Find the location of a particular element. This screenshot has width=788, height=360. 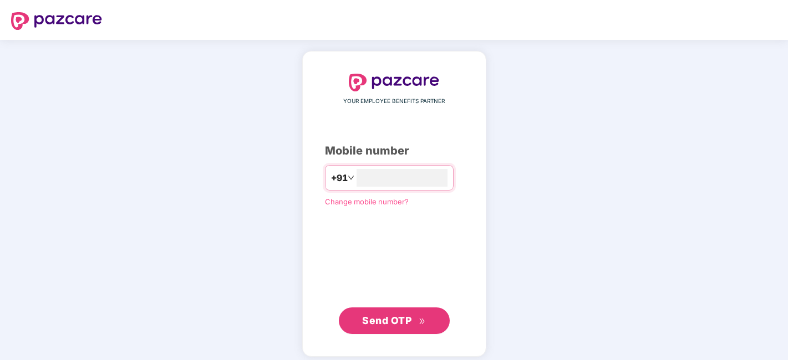

div: Mobile number is located at coordinates (394, 151).